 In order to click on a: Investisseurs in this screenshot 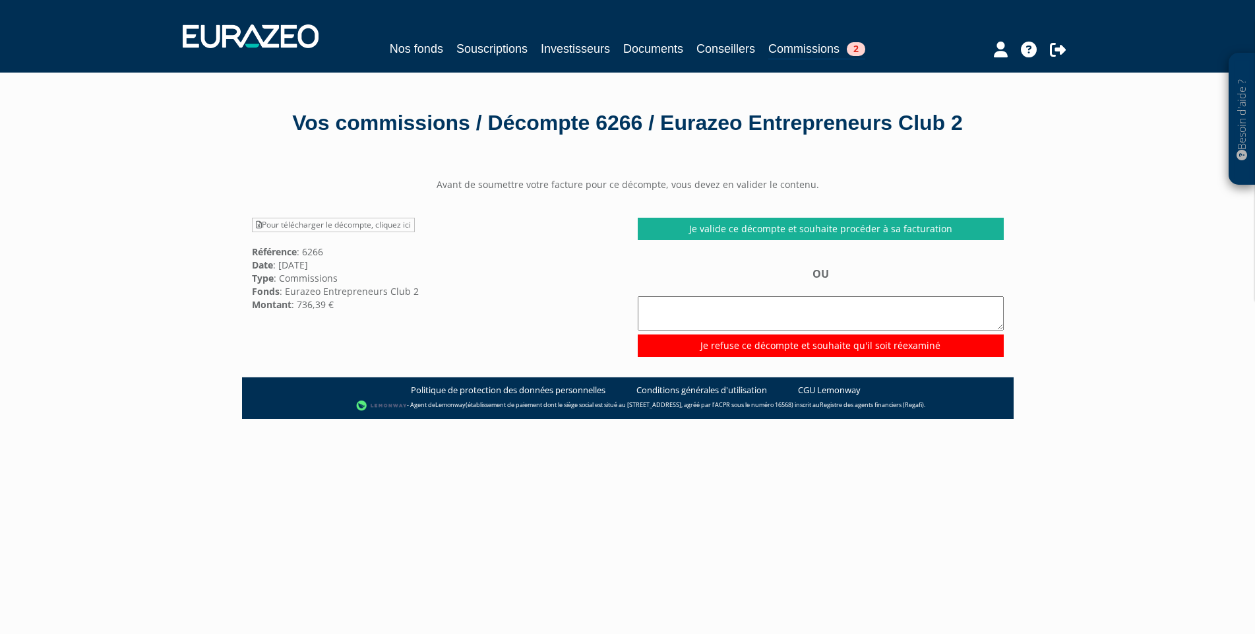, I will do `click(575, 49)`.